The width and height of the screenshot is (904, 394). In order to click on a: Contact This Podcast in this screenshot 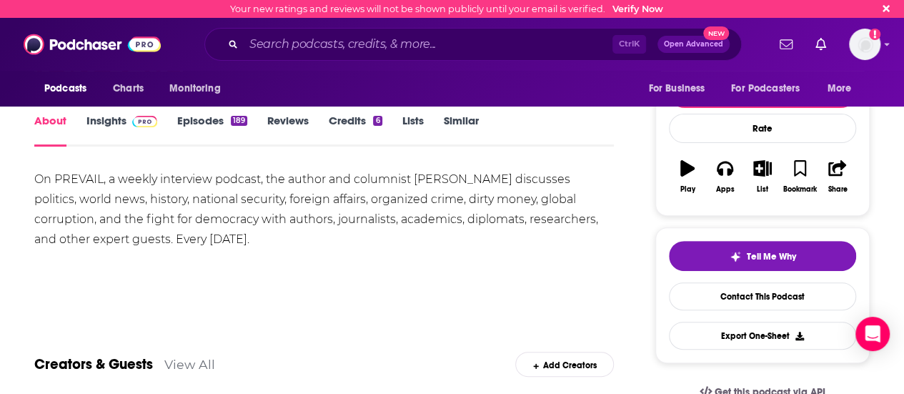, I will do `click(763, 296)`.